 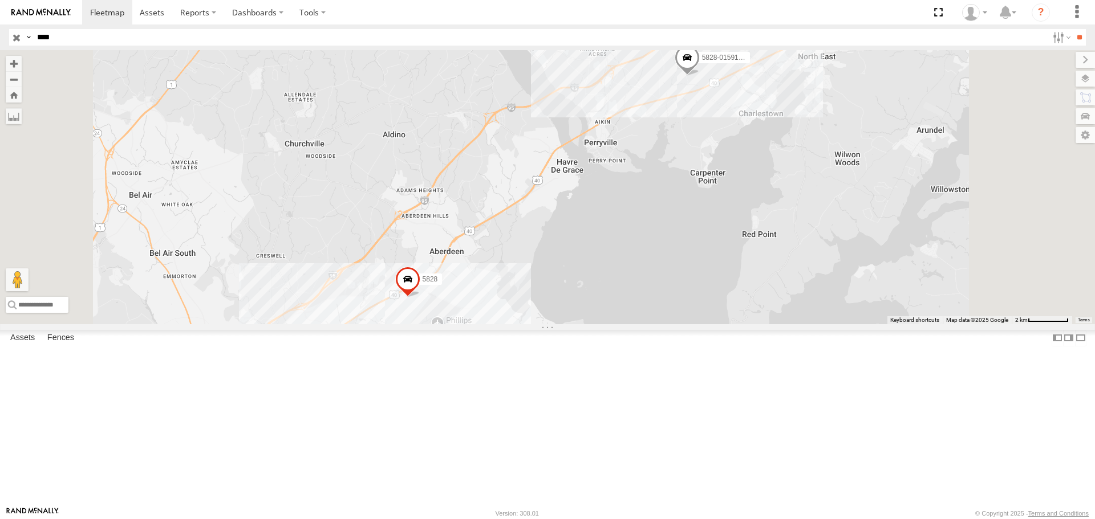 What do you see at coordinates (914, 320) in the screenshot?
I see `button: Keyboard shortcuts` at bounding box center [914, 320].